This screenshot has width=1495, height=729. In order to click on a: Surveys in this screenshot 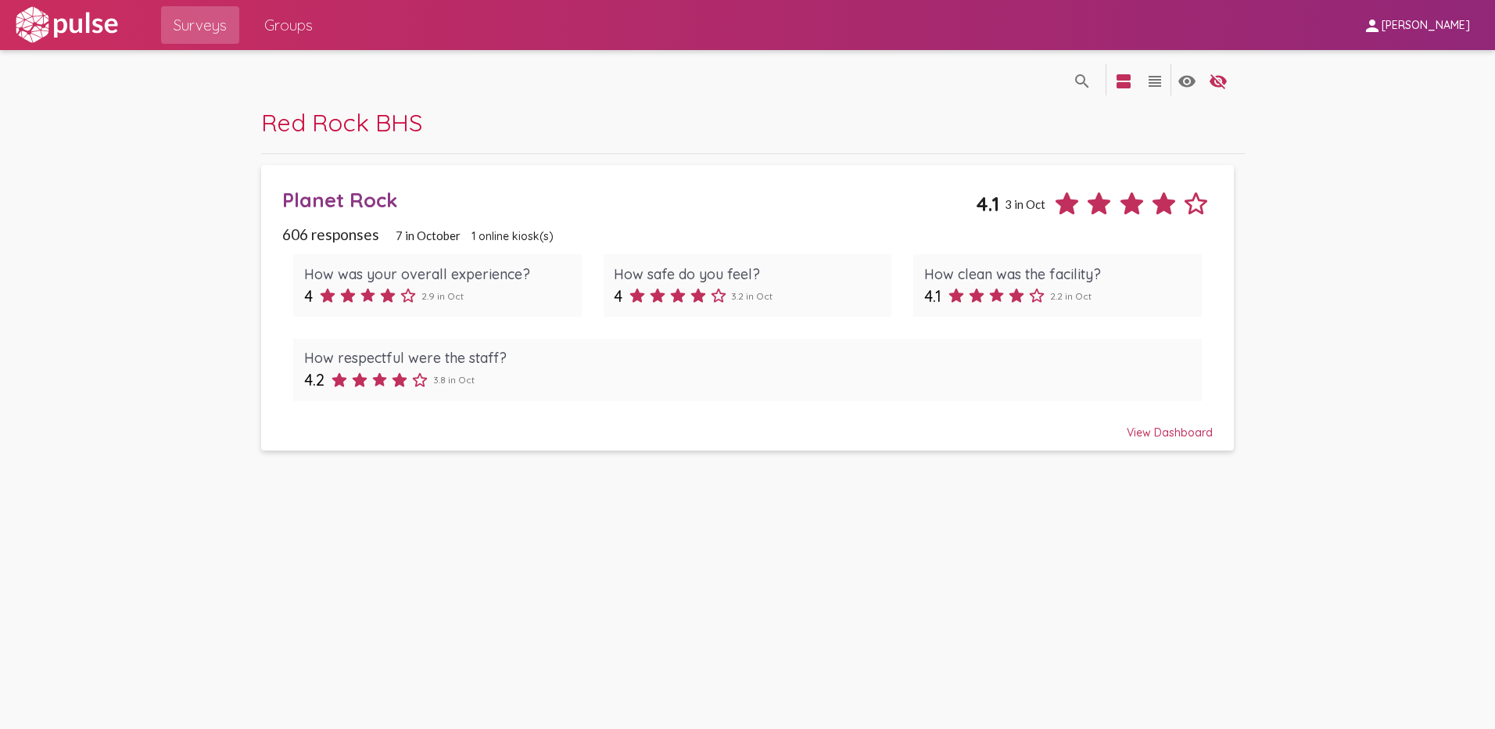, I will do `click(200, 25)`.